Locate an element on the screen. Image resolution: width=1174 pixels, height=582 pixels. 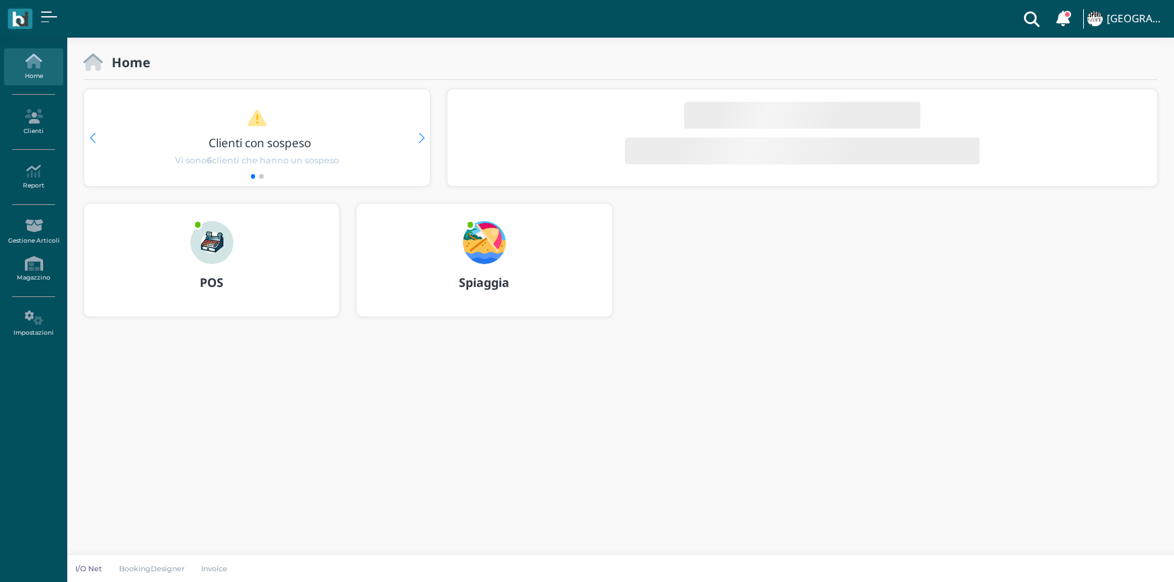
a: ... Spiaggia is located at coordinates (484, 268).